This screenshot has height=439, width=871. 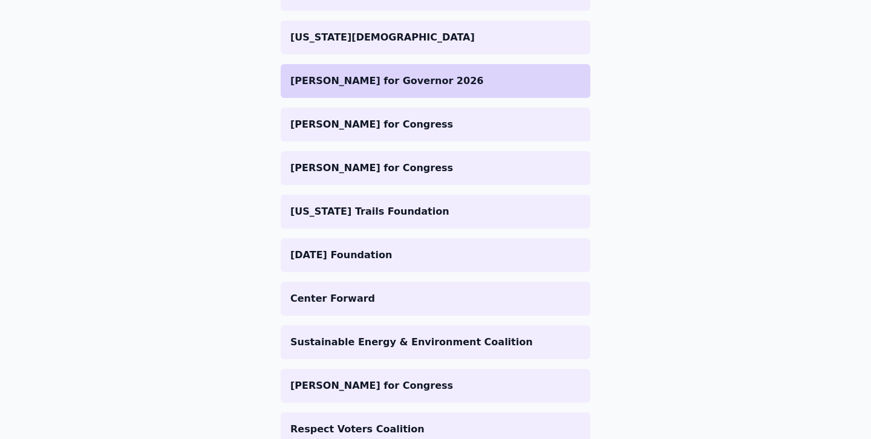 I want to click on a: Center Forward, so click(x=435, y=299).